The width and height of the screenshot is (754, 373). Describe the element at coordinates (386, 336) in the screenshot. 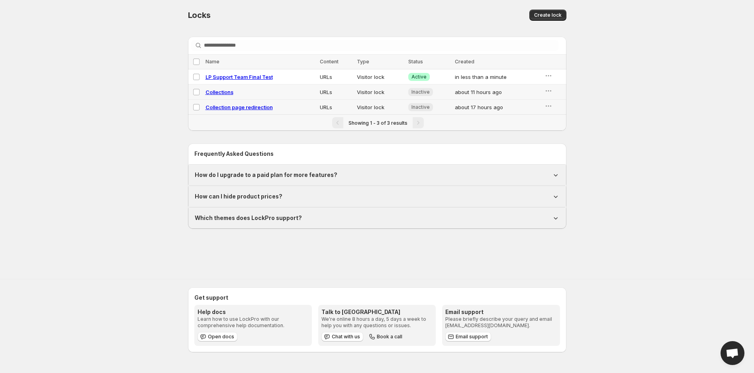

I see `button: Book a call` at that location.